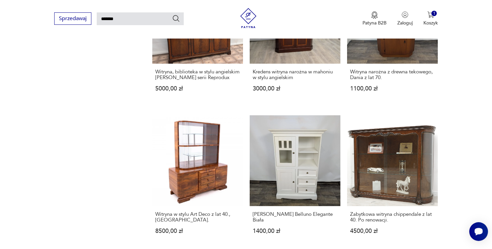  I want to click on a: Ikona medaluPatyna B2B, so click(374, 19).